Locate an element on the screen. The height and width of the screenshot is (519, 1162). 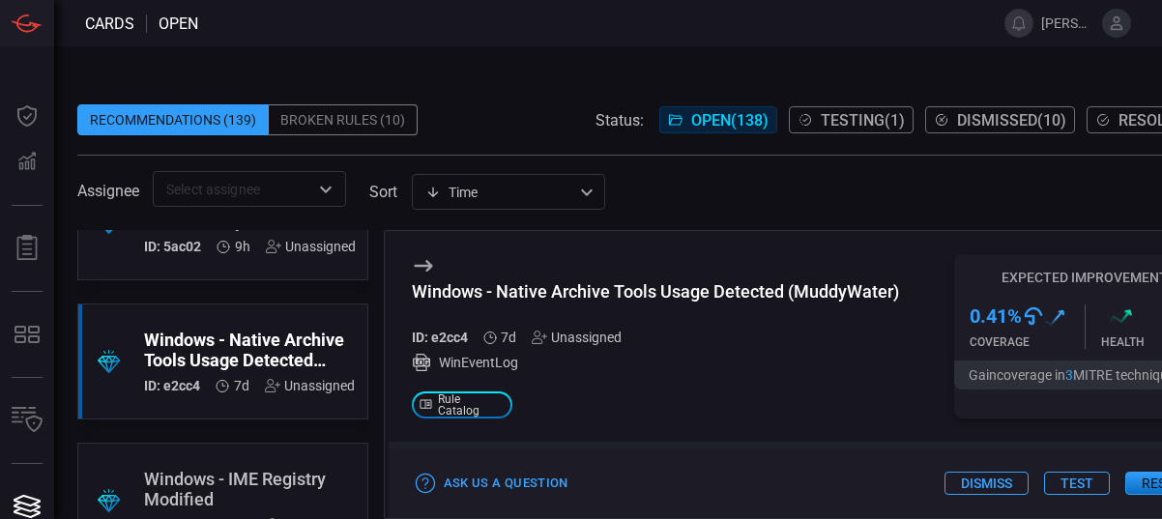
span: 3 is located at coordinates (1069, 375).